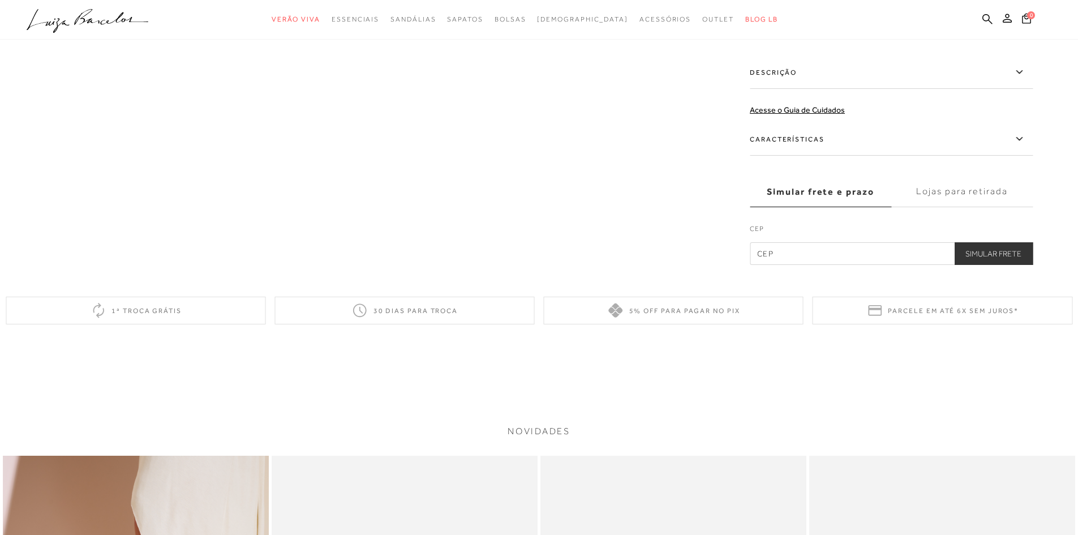 The image size is (1078, 535). What do you see at coordinates (762, 19) in the screenshot?
I see `a: BLOG LB` at bounding box center [762, 19].